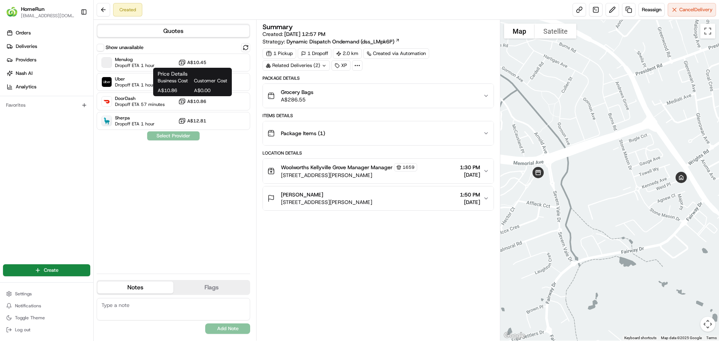  Describe the element at coordinates (378, 153) in the screenshot. I see `div: Location Details` at that location.